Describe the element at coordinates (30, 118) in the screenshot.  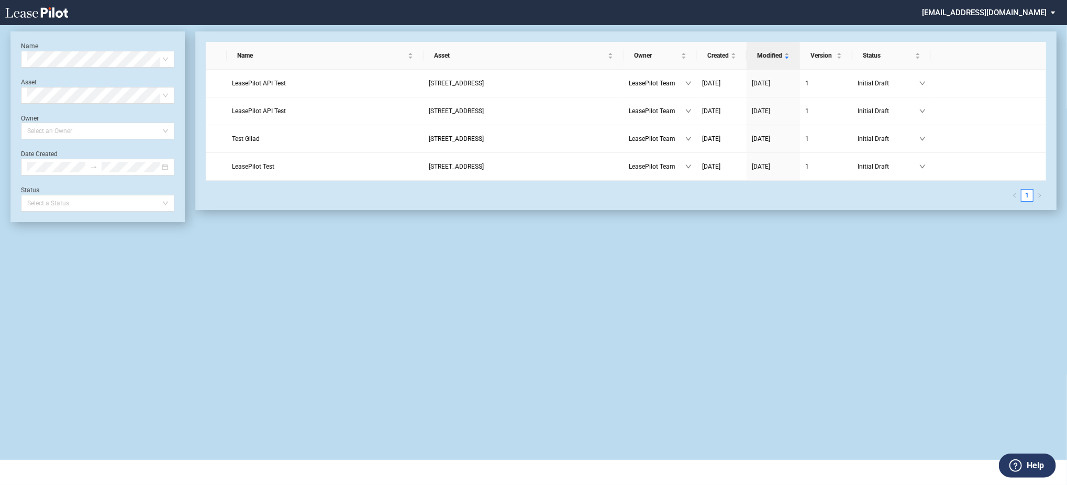
I see `label: Owner` at that location.